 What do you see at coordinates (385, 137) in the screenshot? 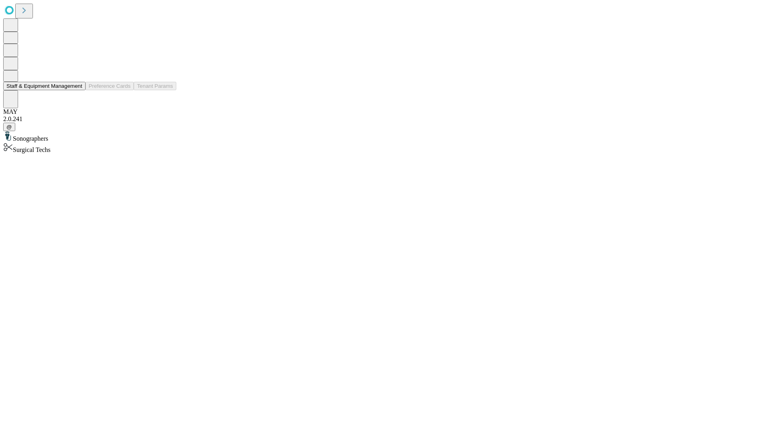
I see `div: Sonographers` at bounding box center [385, 137].